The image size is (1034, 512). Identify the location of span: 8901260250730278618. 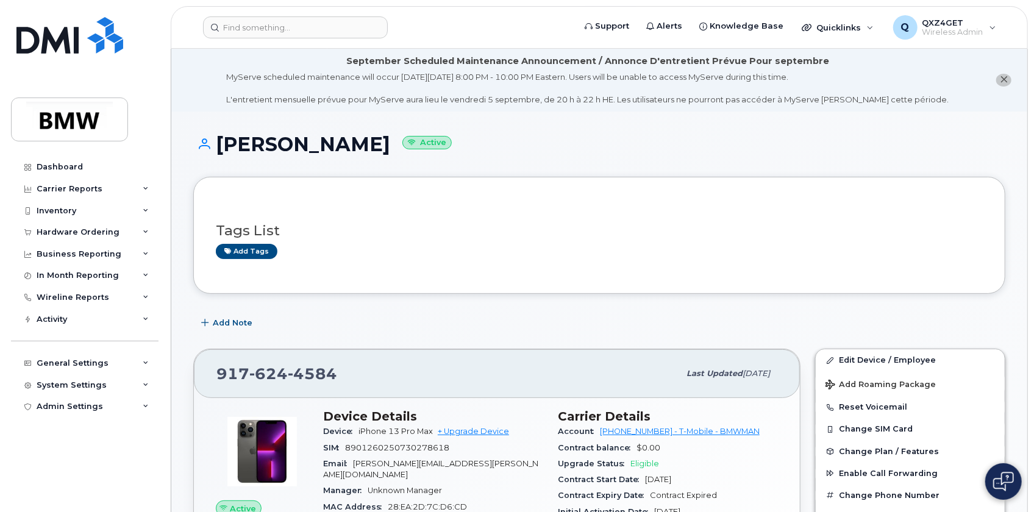
(397, 448).